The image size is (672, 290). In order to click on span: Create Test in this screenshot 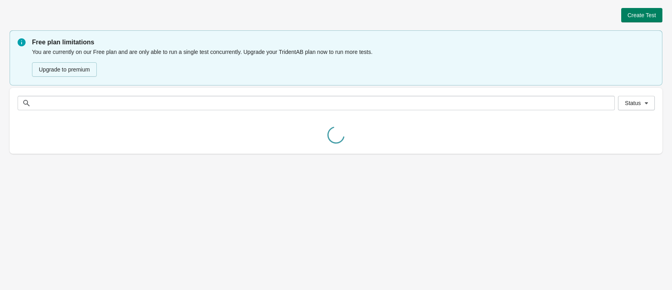, I will do `click(641, 15)`.